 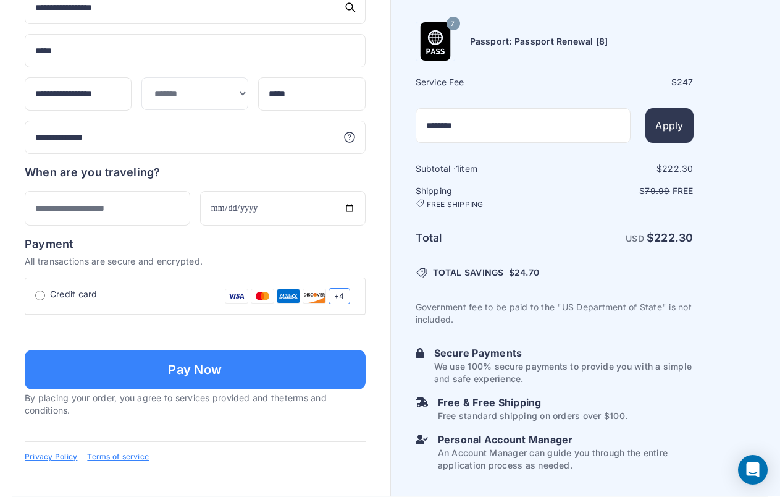 What do you see at coordinates (564, 353) in the screenshot?
I see `h6: Secure Payments` at bounding box center [564, 353].